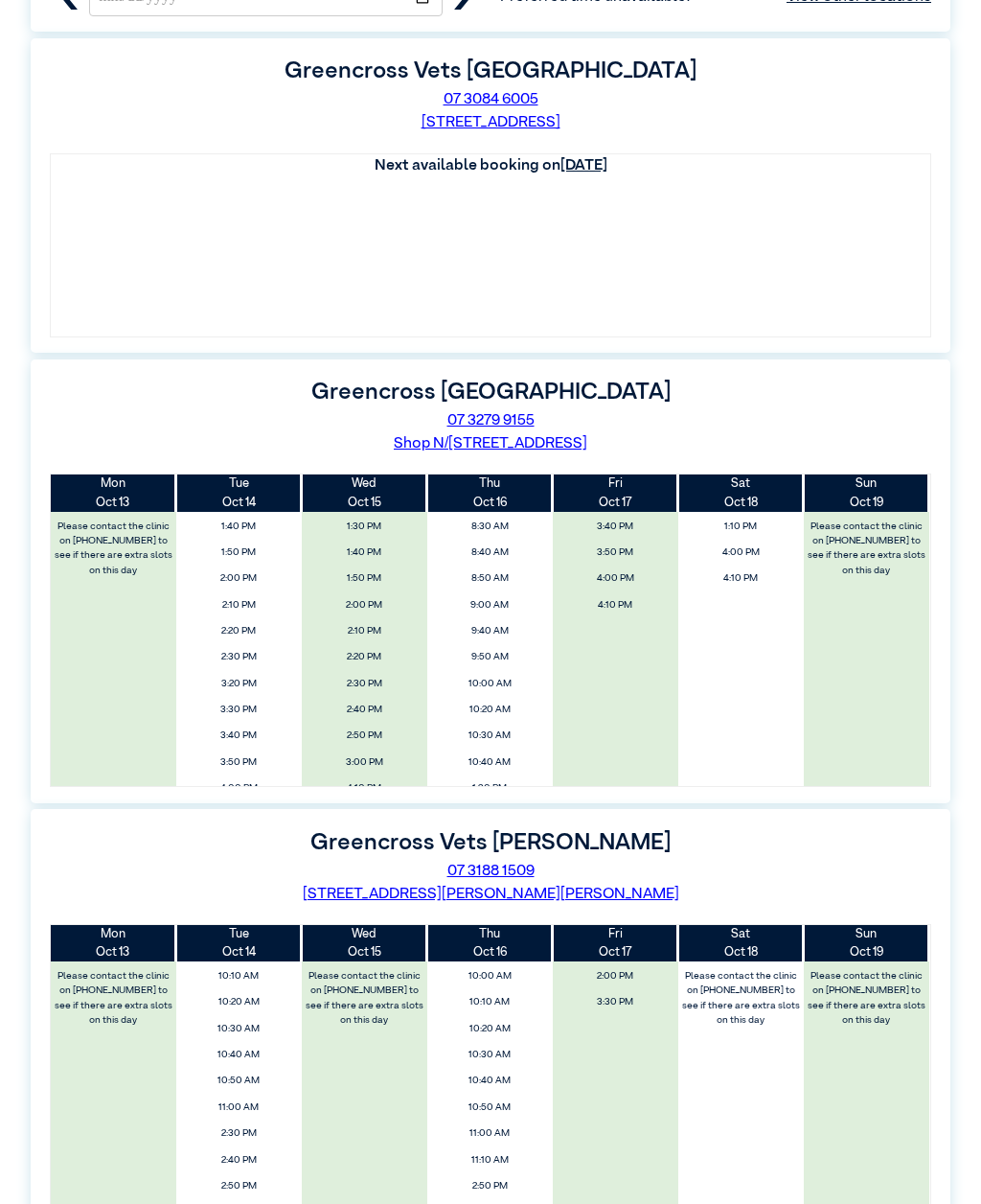  What do you see at coordinates (490, 526) in the screenshot?
I see `span: 8:30 AM` at bounding box center [490, 526].